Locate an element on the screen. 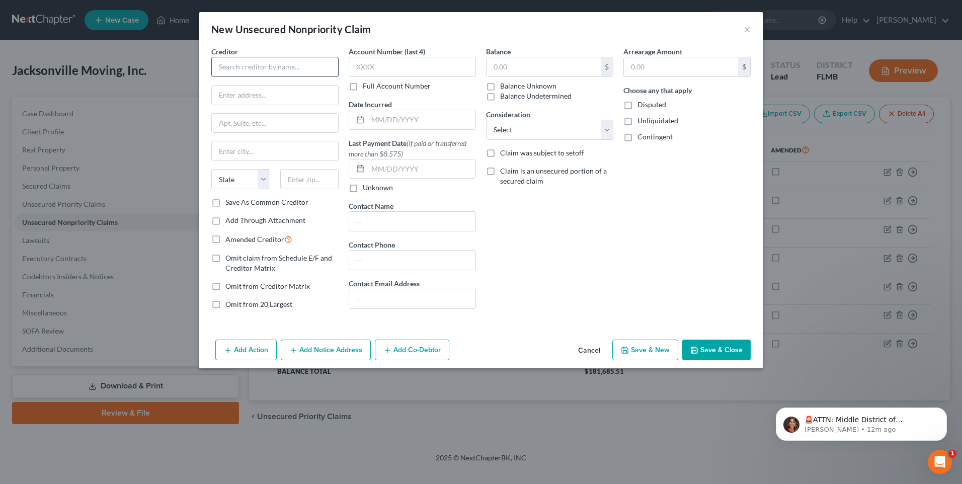  div: New Unsecured Nonpriority Claim is located at coordinates (291, 29).